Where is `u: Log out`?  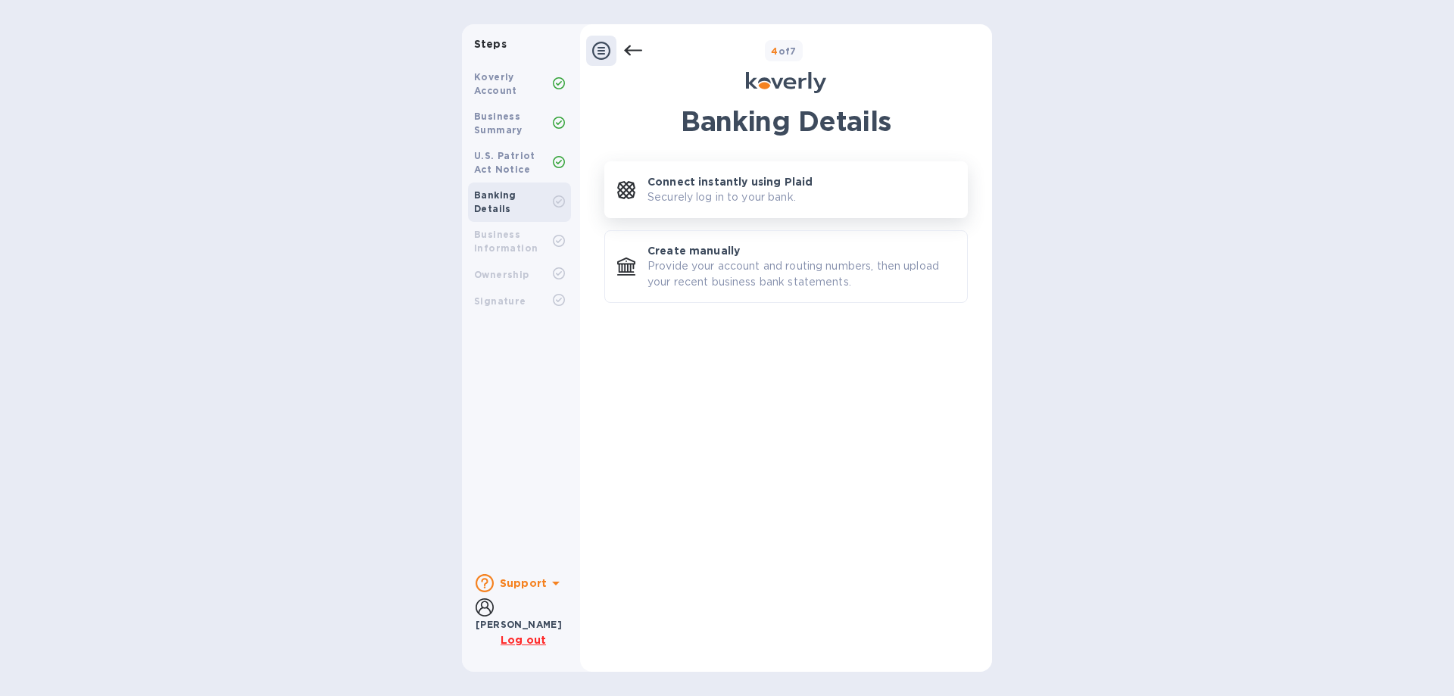
u: Log out is located at coordinates (523, 640).